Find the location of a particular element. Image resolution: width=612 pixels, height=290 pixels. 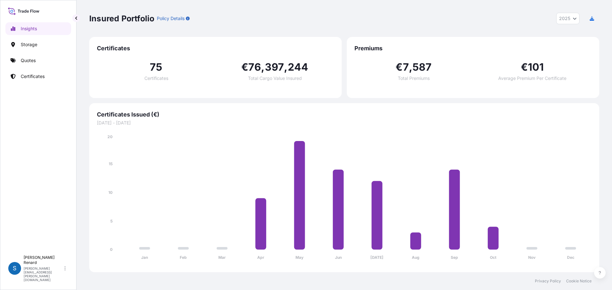

span: Premiums is located at coordinates (473, 48).